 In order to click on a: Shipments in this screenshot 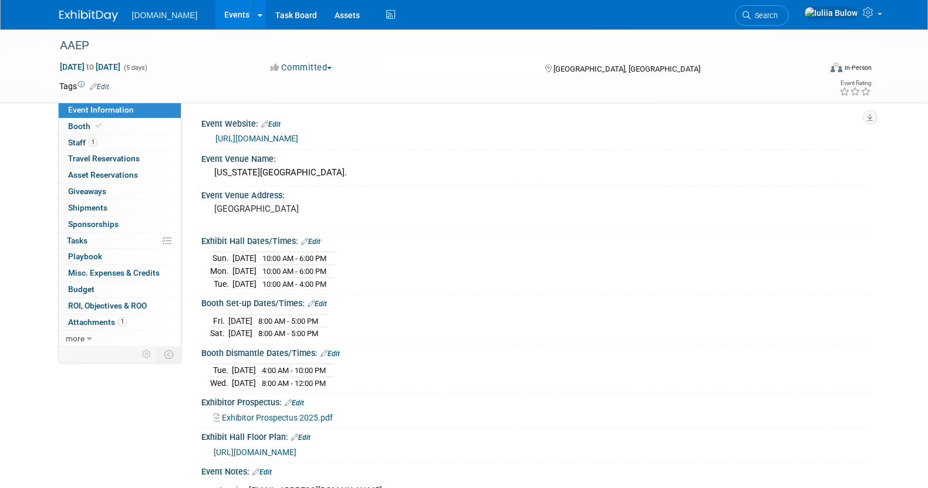, I will do `click(120, 208)`.